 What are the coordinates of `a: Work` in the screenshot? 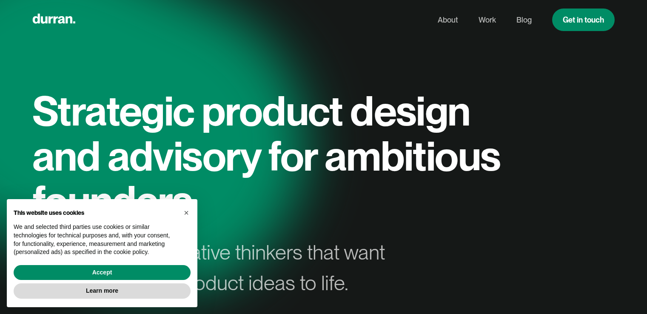 It's located at (487, 20).